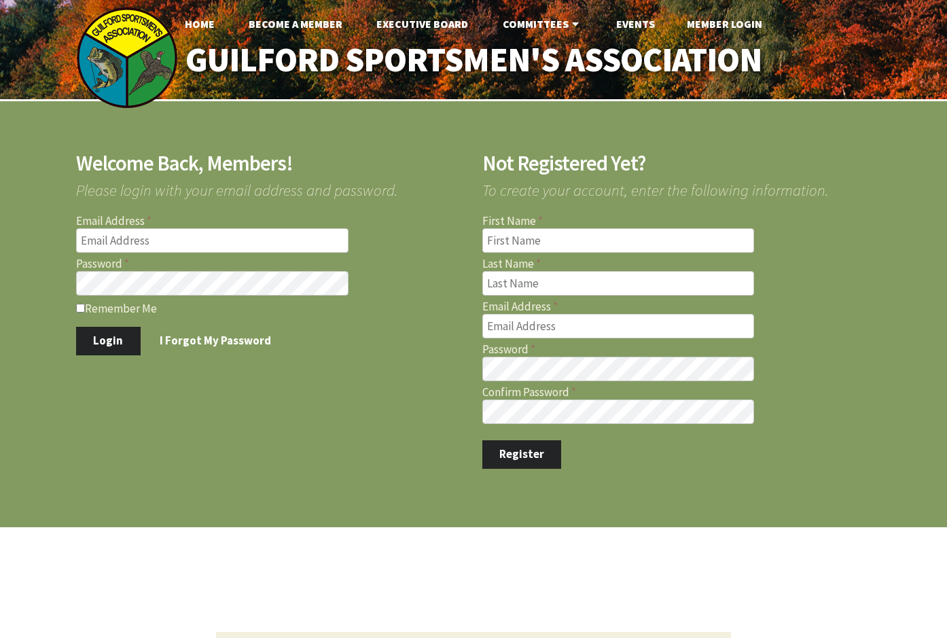  I want to click on a: Member Login, so click(724, 24).